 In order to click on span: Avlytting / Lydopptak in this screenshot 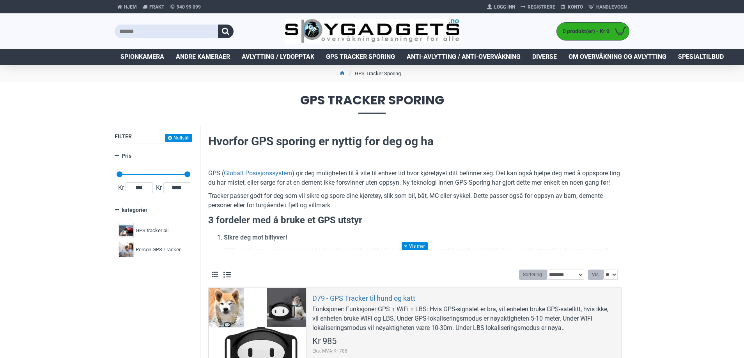, I will do `click(278, 57)`.